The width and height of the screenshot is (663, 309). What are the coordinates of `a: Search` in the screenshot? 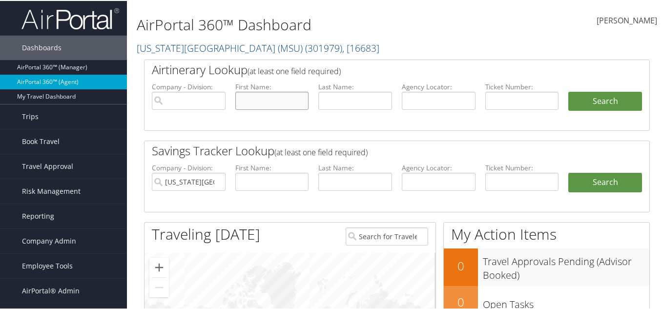 It's located at (605, 182).